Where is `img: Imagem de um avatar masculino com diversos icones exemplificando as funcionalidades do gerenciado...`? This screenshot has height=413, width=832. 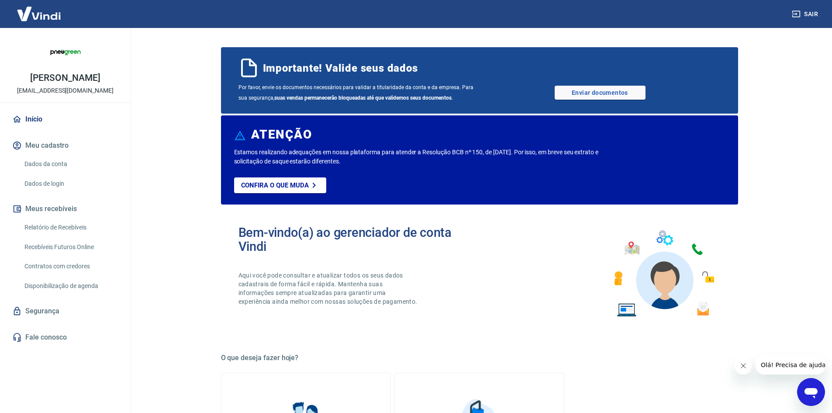
img: Imagem de um avatar masculino com diversos icones exemplificando as funcionalidades do gerenciado... is located at coordinates (664, 274).